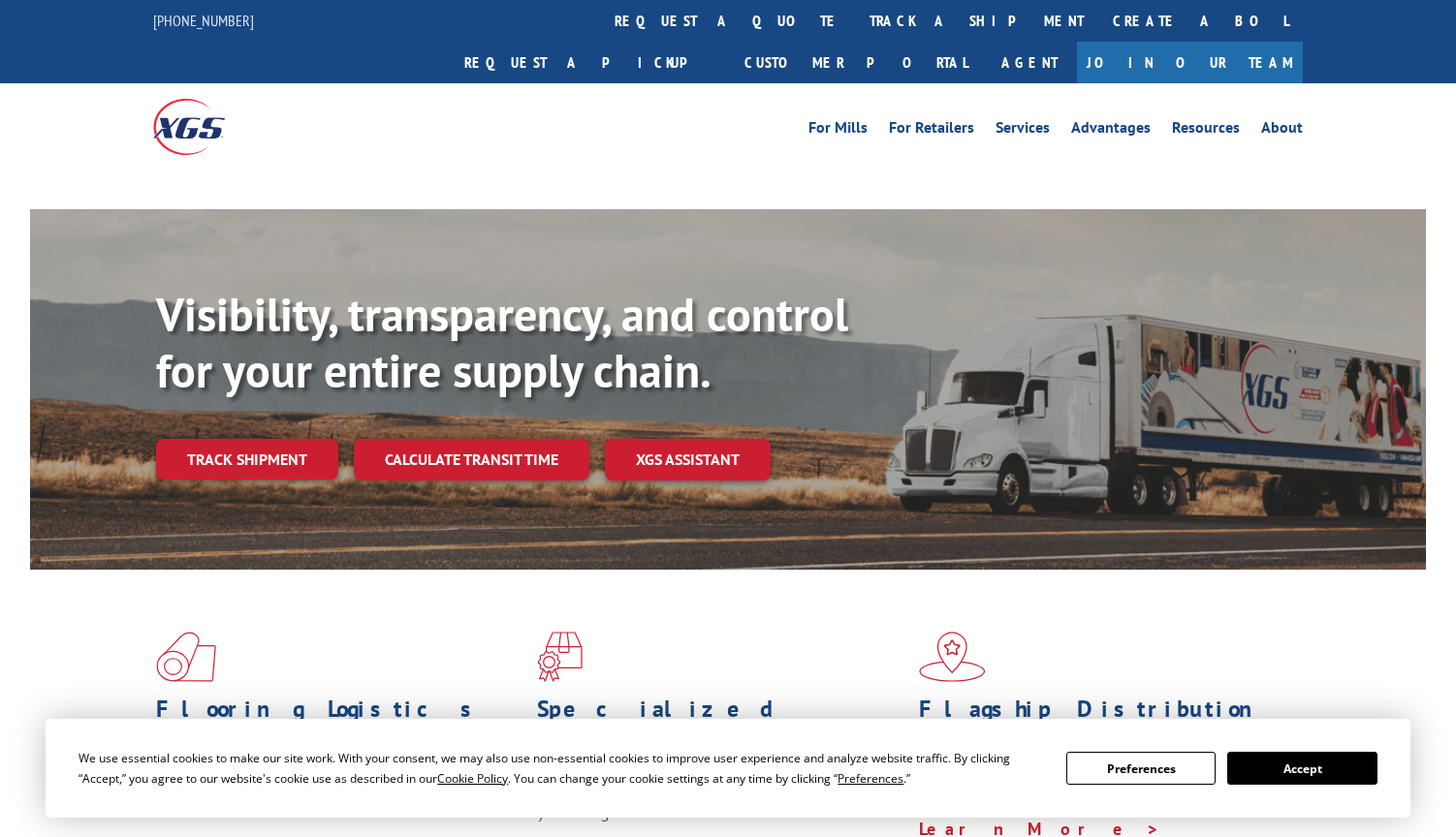  Describe the element at coordinates (502, 342) in the screenshot. I see `b: Visibility, transparency, and control for your entire supply chain.` at that location.